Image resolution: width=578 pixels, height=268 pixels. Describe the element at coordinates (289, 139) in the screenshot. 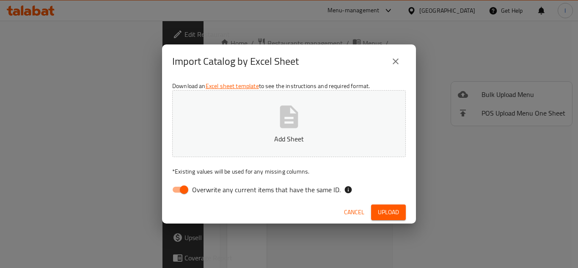

I see `p: Add Sheet` at that location.